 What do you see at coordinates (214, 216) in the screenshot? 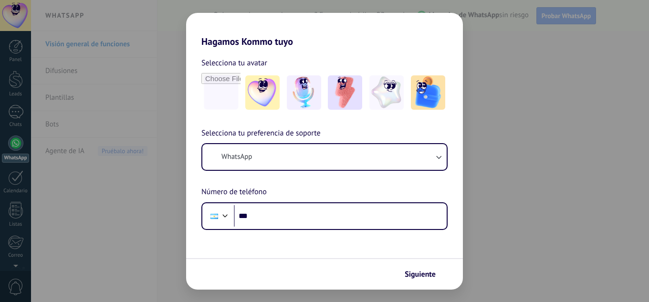
I see `div: Argentina: + 54` at bounding box center [214, 216].